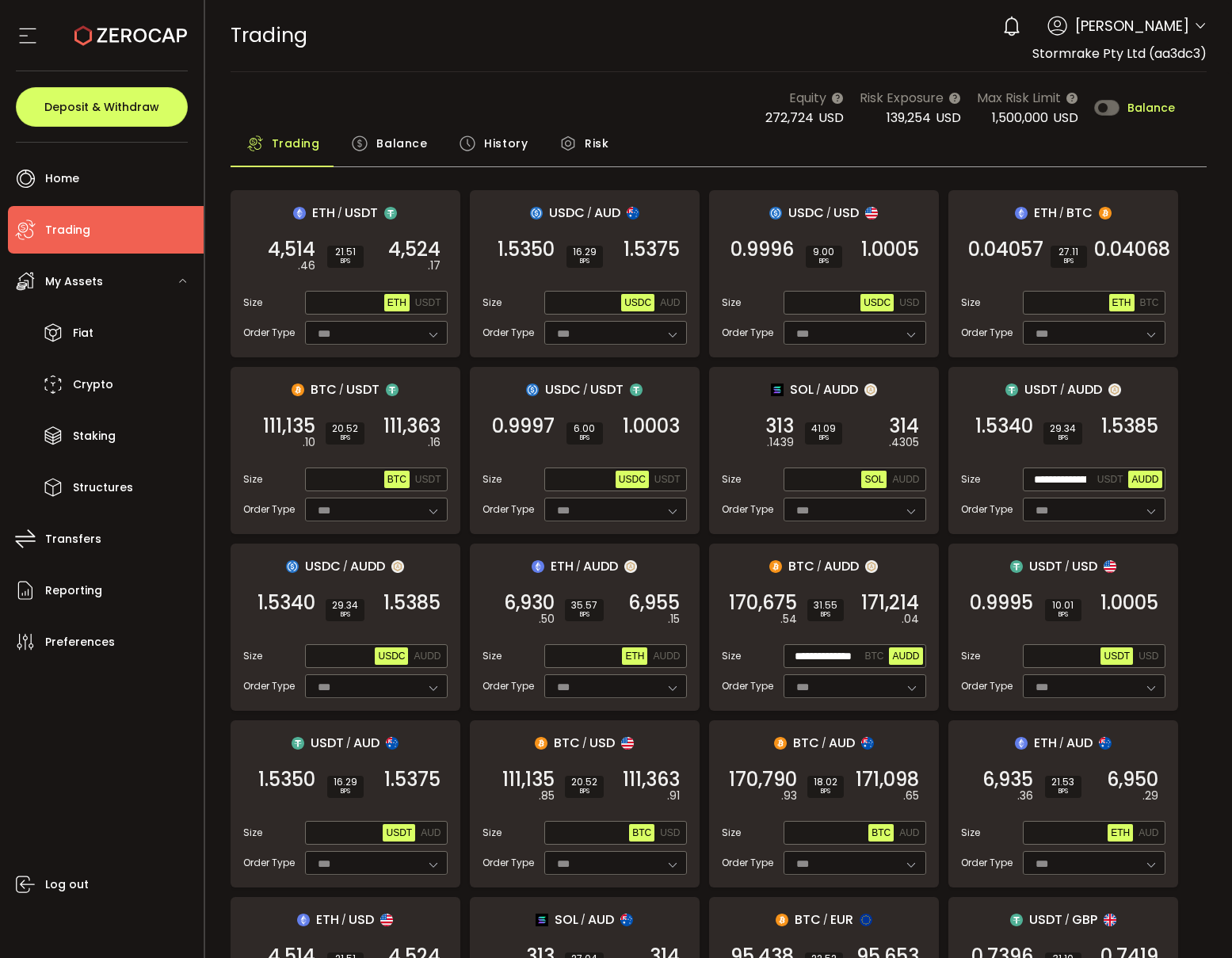  Describe the element at coordinates (286, 603) in the screenshot. I see `span: 1.5340` at that location.